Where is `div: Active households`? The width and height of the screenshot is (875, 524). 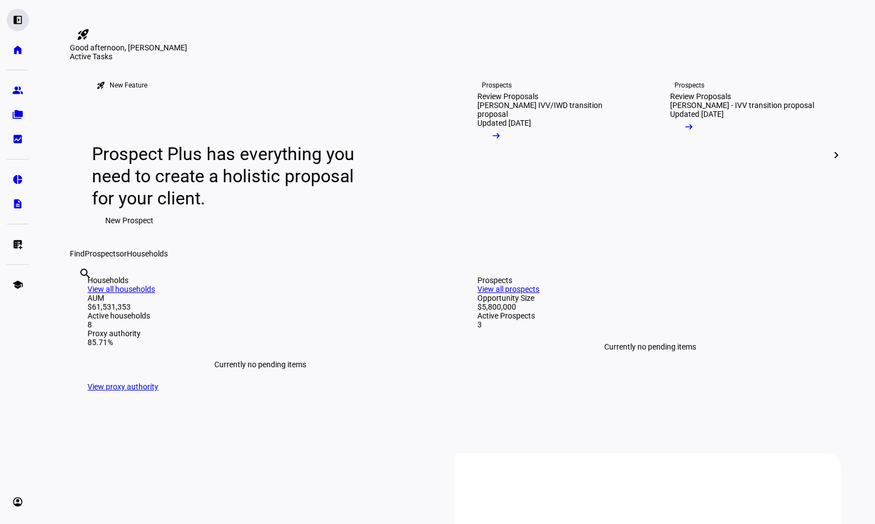
div: Active households is located at coordinates (260, 316).